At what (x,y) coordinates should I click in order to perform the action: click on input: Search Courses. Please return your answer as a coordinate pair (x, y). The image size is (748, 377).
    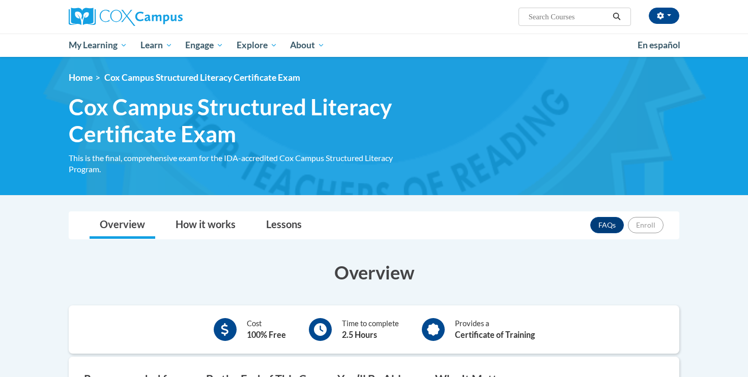
    Looking at the image, I should click on (568, 17).